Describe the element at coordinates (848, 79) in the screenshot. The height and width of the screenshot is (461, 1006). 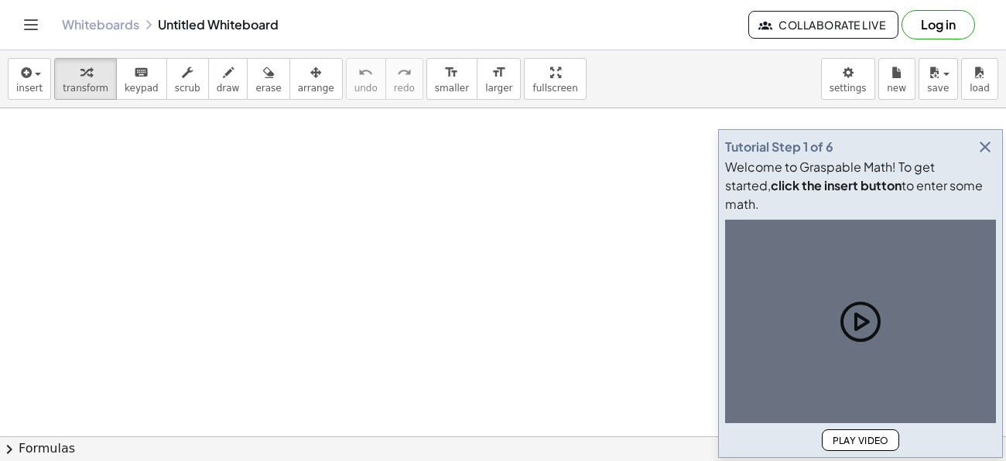
I see `button: settings` at that location.